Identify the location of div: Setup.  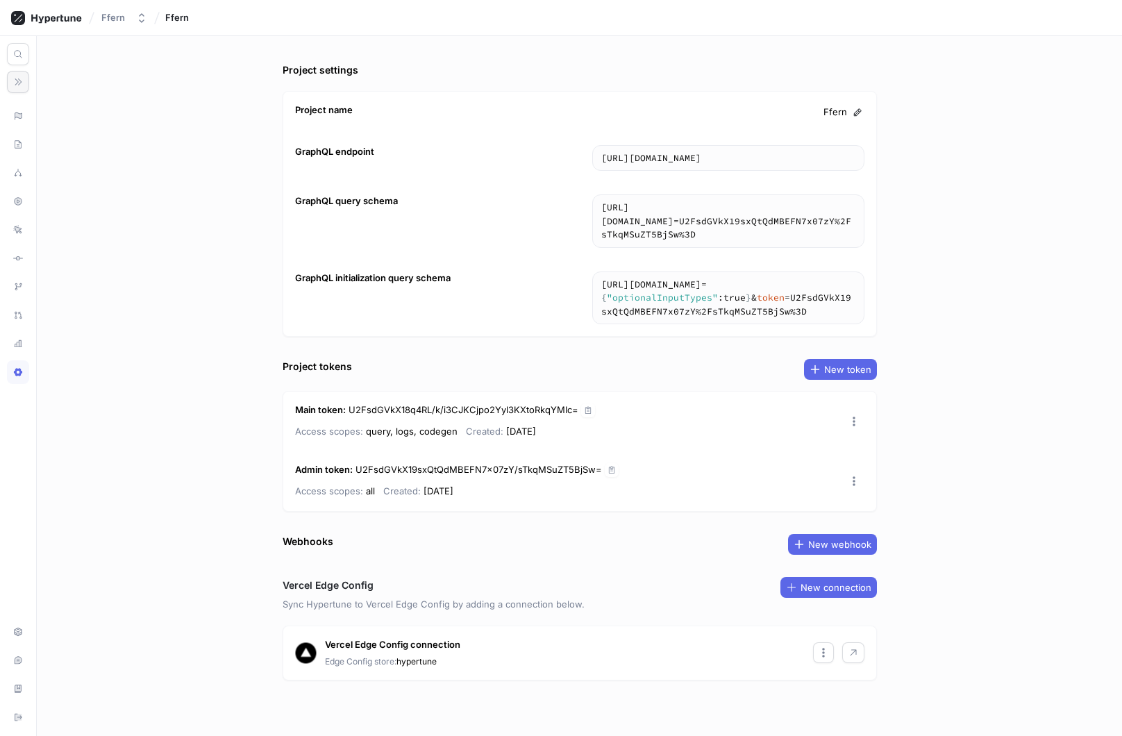
(18, 632).